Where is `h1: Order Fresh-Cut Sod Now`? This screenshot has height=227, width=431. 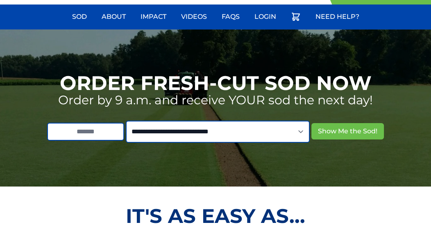 h1: Order Fresh-Cut Sod Now is located at coordinates (215, 83).